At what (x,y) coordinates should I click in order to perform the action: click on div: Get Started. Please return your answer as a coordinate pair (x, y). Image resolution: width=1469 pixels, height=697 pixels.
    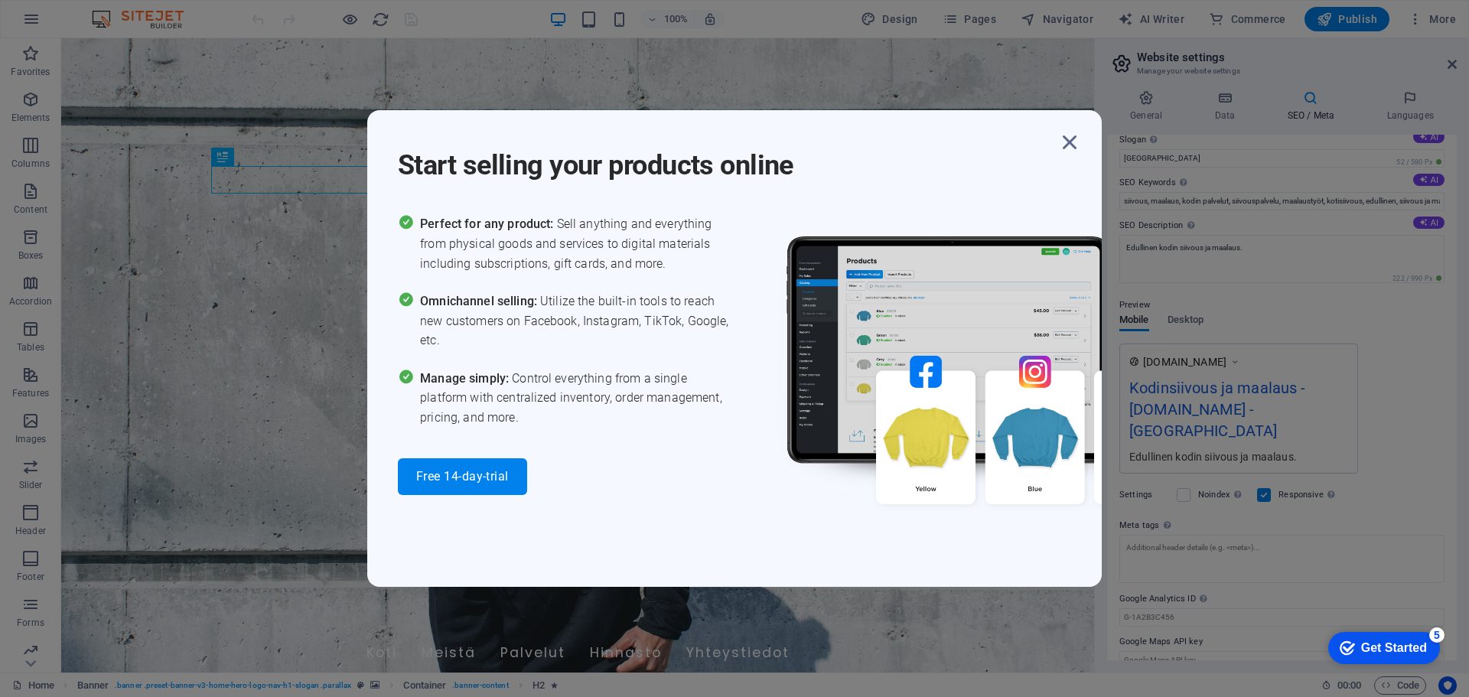
    Looking at the image, I should click on (78, 24).